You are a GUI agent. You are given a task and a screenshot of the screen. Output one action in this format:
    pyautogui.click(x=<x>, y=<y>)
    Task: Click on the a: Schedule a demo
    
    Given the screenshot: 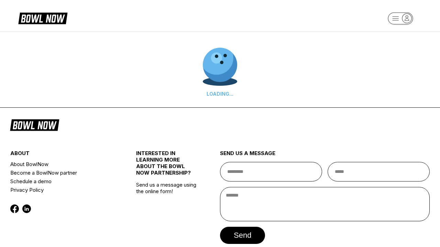 What is the action you would take?
    pyautogui.click(x=63, y=181)
    